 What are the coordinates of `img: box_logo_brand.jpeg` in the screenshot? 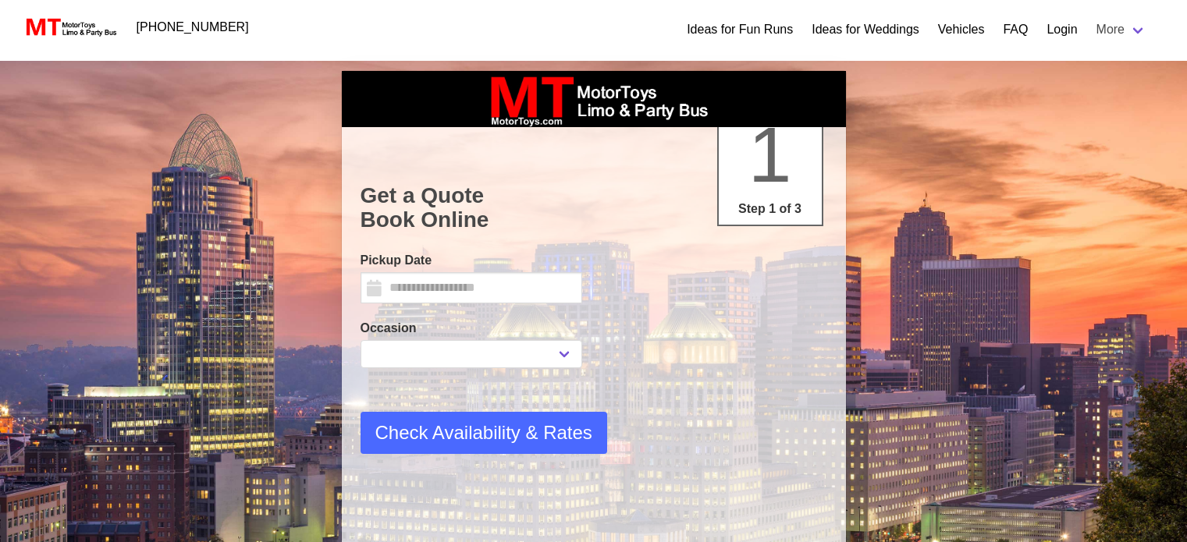 It's located at (594, 99).